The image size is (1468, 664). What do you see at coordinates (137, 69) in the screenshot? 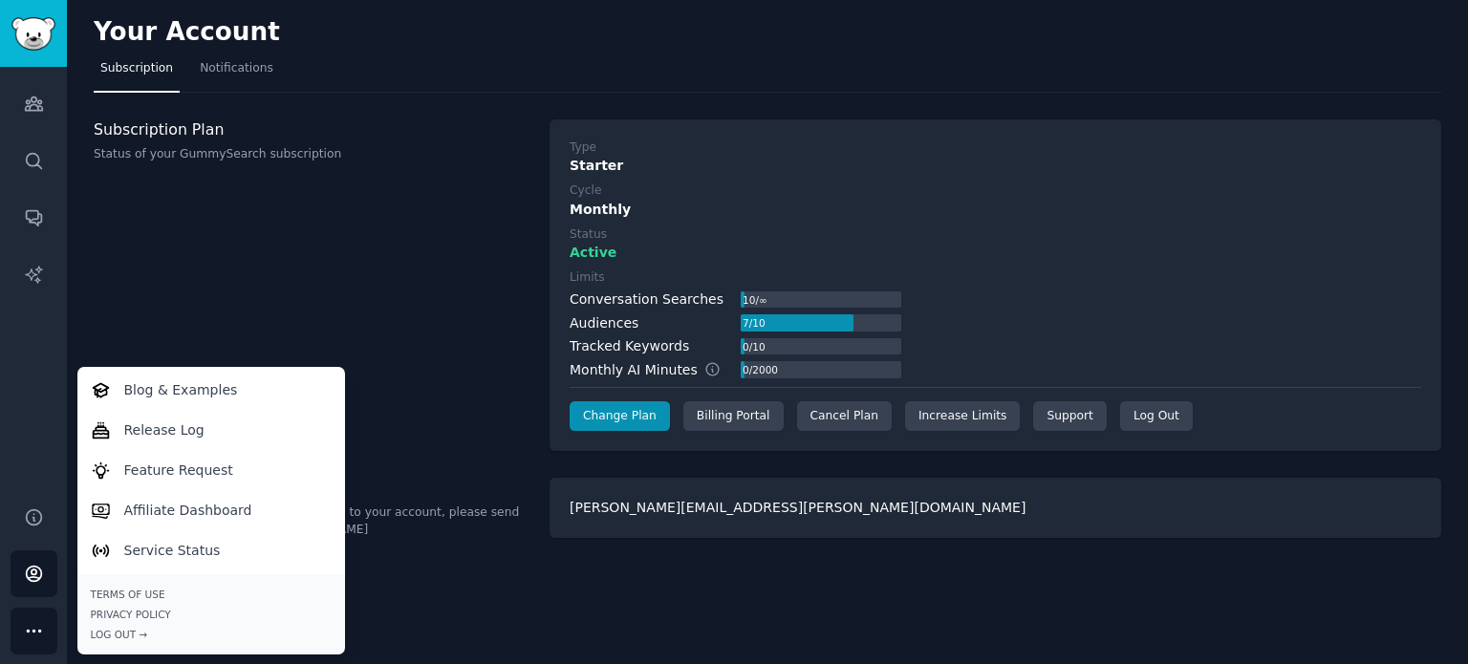
I see `span: Subscription` at bounding box center [137, 69].